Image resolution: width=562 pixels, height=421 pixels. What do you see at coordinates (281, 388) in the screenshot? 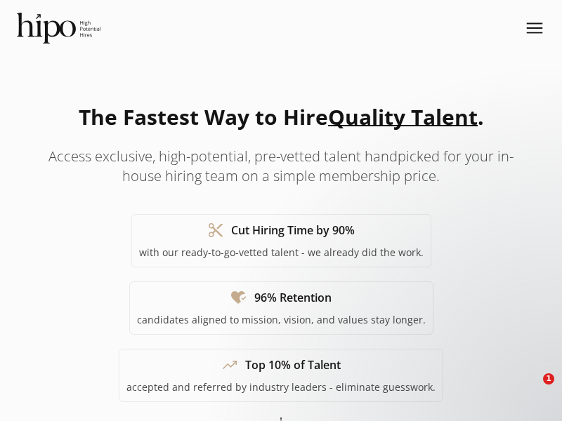
I see `p: accepted and referred by industry leaders - eliminate guesswork.` at bounding box center [281, 388].